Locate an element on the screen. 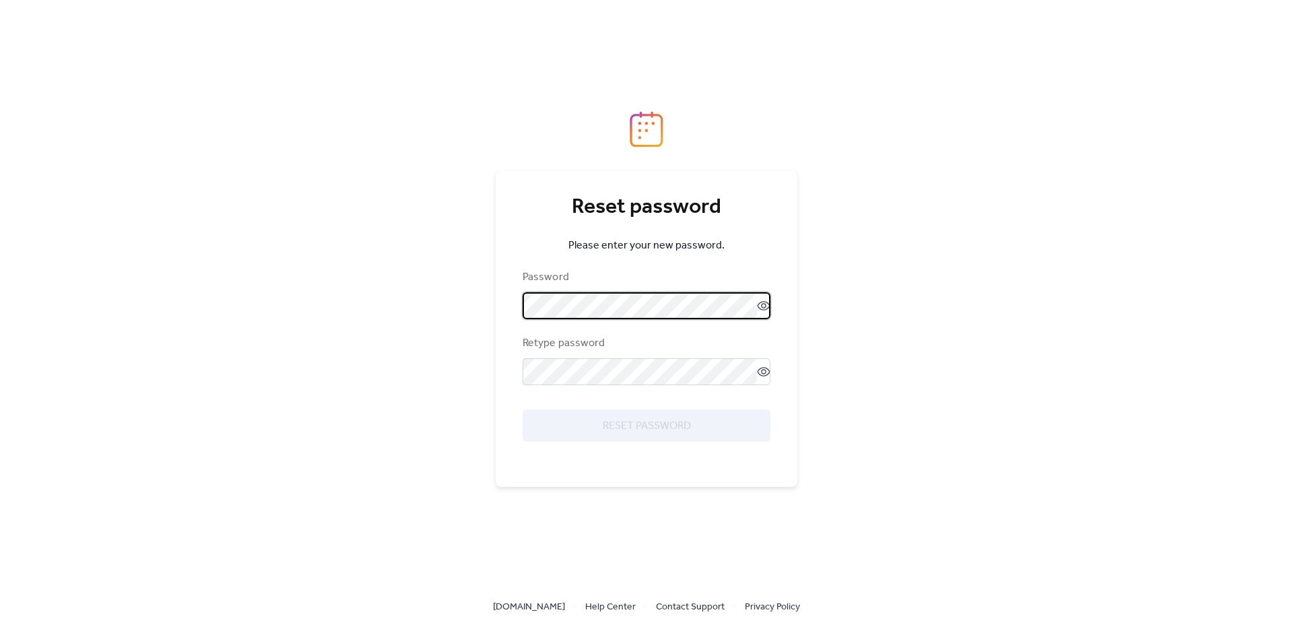  span: Help Center is located at coordinates (610, 607).